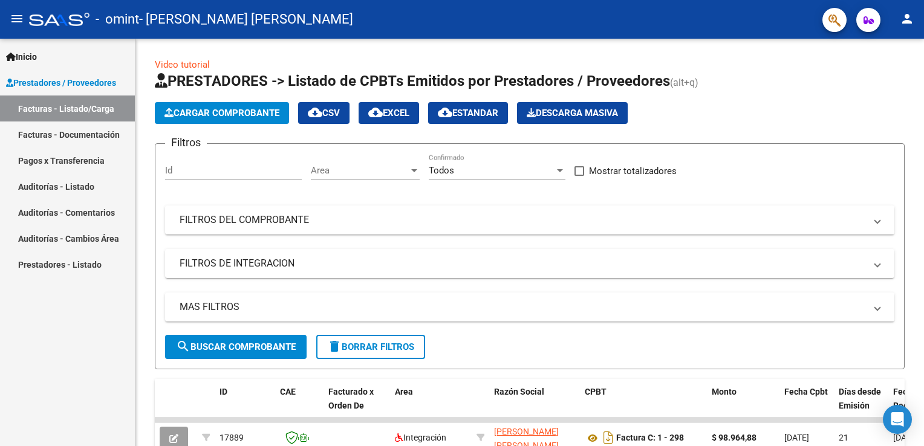 Image resolution: width=924 pixels, height=446 pixels. What do you see at coordinates (743, 406) in the screenshot?
I see `datatable-header-cell: Monto` at bounding box center [743, 406].